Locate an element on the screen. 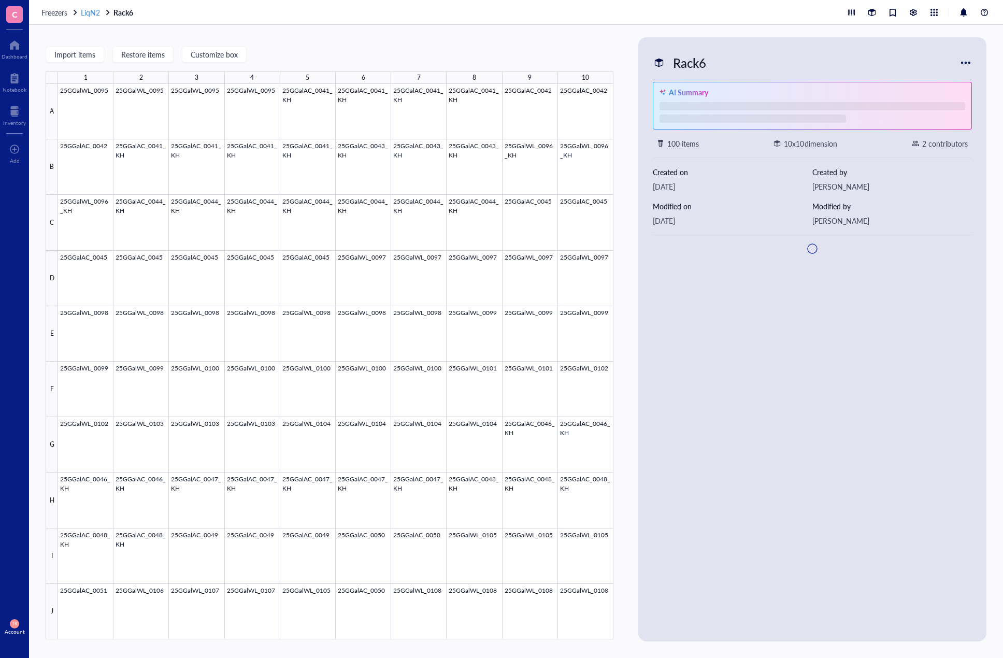 The image size is (1003, 658). div: 9 is located at coordinates (530, 78).